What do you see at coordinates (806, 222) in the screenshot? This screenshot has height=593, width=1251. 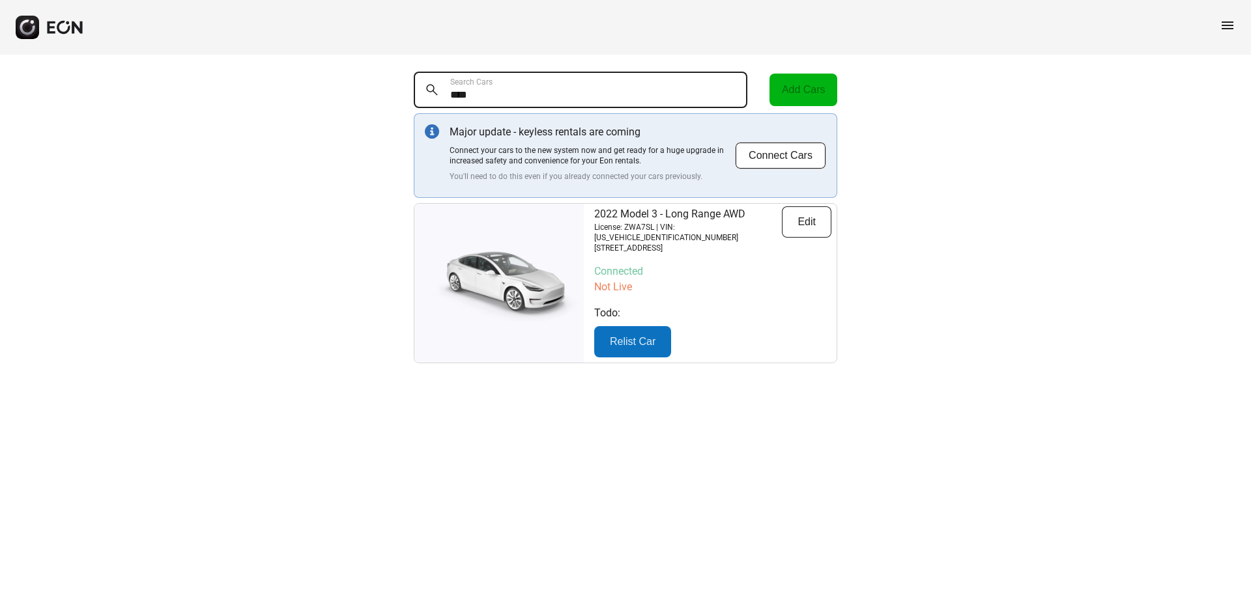 I see `button: Edit` at bounding box center [806, 222].